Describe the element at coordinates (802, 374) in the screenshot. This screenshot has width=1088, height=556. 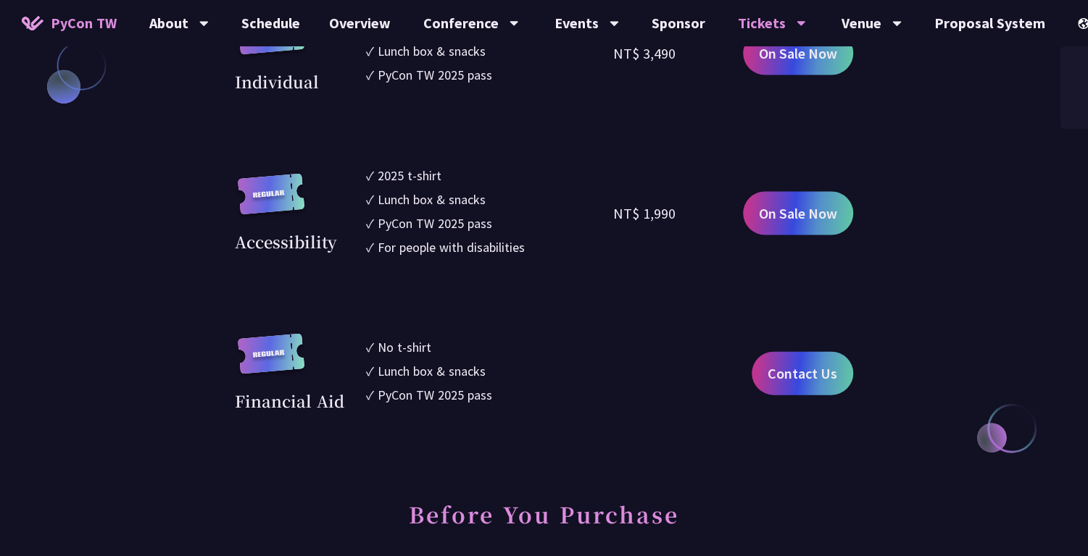
I see `span: Contact Us` at that location.